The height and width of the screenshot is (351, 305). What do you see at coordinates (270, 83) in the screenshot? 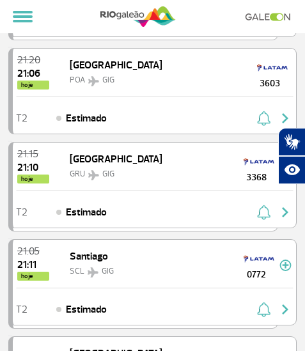
I see `span: 3603` at bounding box center [270, 83].